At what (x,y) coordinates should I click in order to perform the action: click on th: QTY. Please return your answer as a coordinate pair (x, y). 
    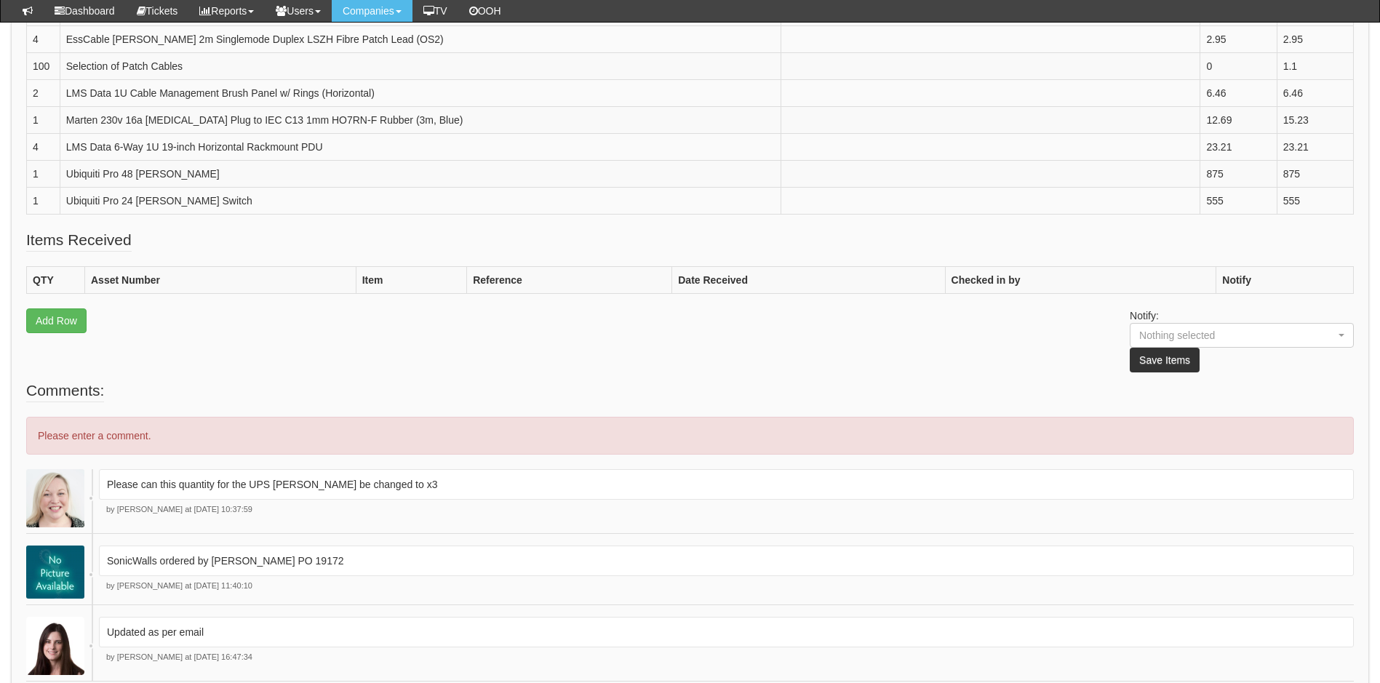
    Looking at the image, I should click on (56, 280).